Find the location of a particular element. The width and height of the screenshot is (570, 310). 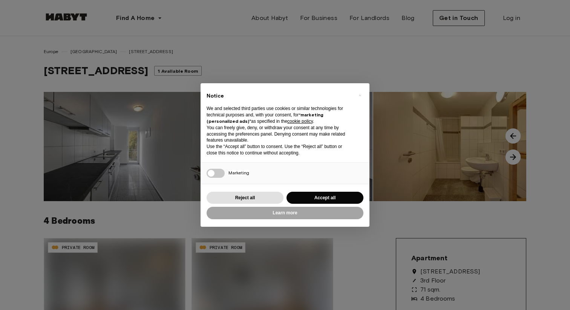

p: You can freely give, deny, or withdraw your consent at any time by accessing the preferences pane... is located at coordinates (279, 134).